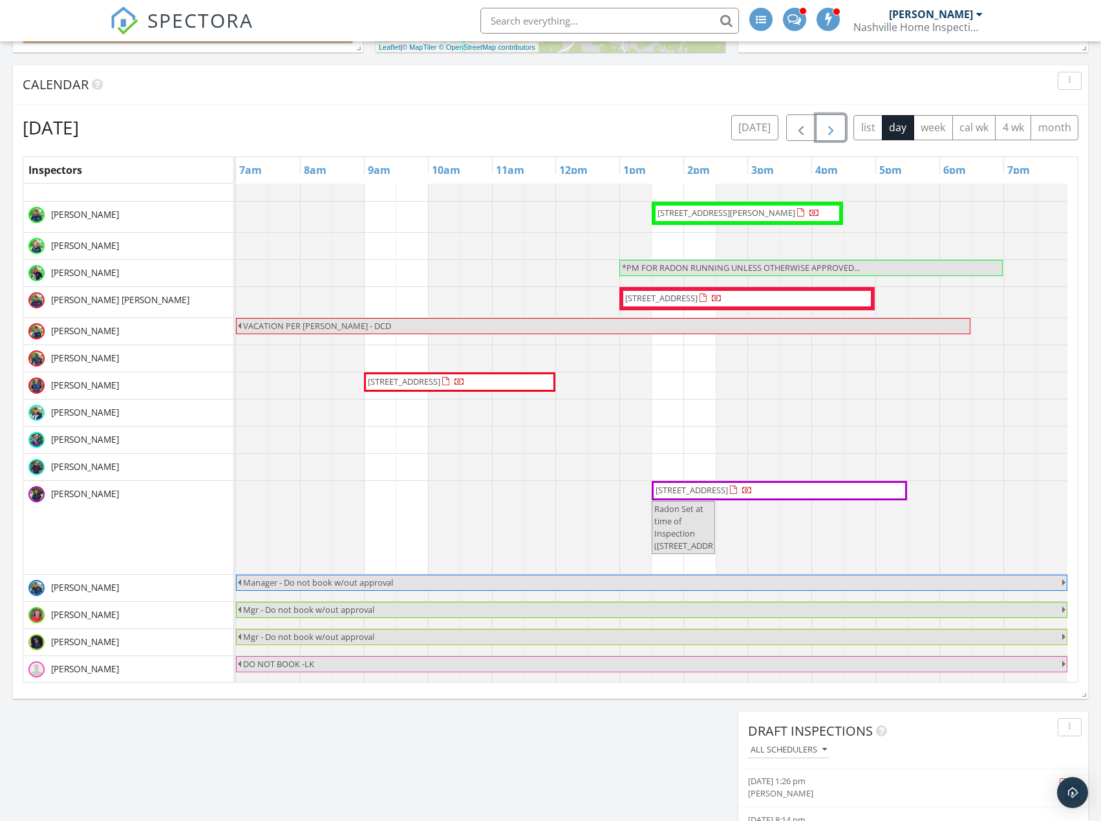 This screenshot has height=821, width=1101. I want to click on span: Draft Inspections, so click(810, 730).